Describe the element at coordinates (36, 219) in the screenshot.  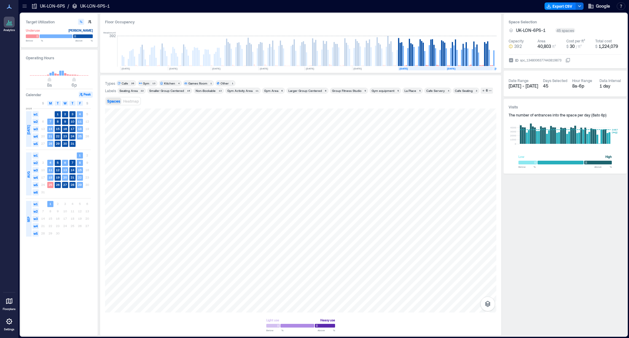
I see `span: w3` at that location.